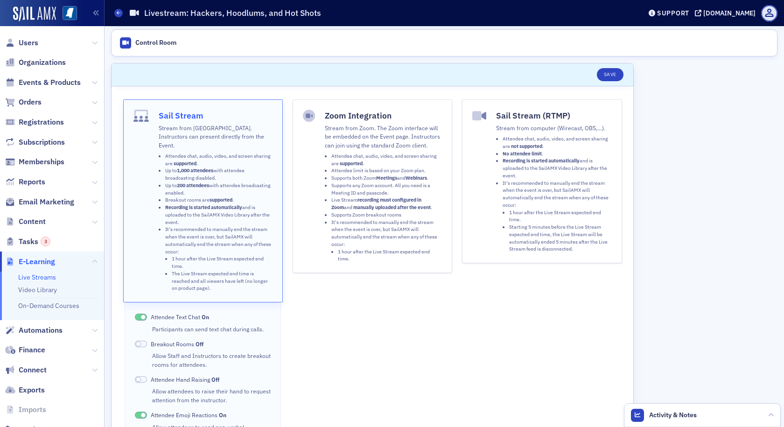  I want to click on span: Activity & Notes, so click(673, 415).